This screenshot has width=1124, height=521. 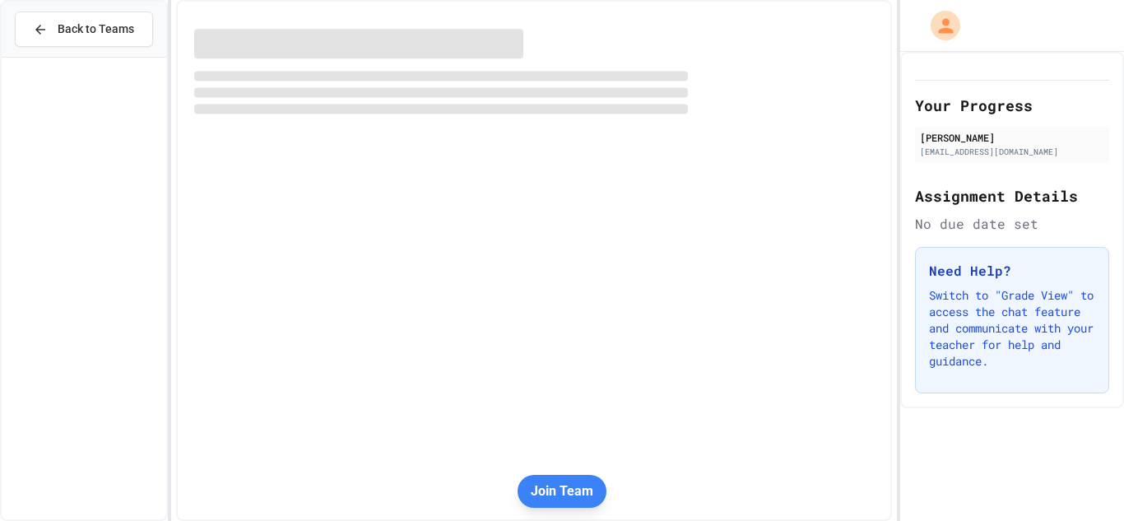 I want to click on h3: Need Help?, so click(x=1012, y=271).